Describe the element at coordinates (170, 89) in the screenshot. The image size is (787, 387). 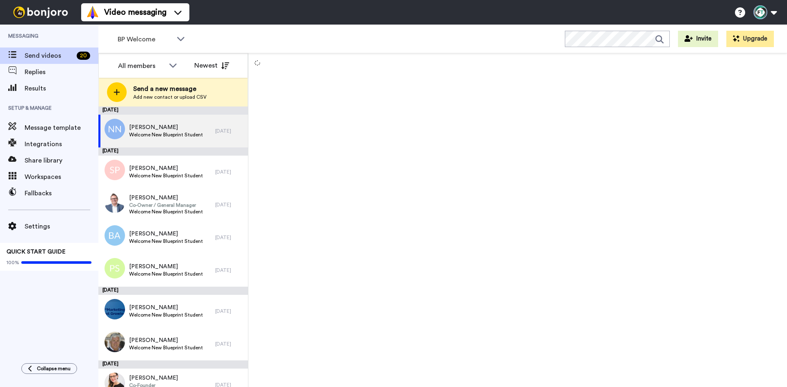
I see `span: Send a new message` at that location.